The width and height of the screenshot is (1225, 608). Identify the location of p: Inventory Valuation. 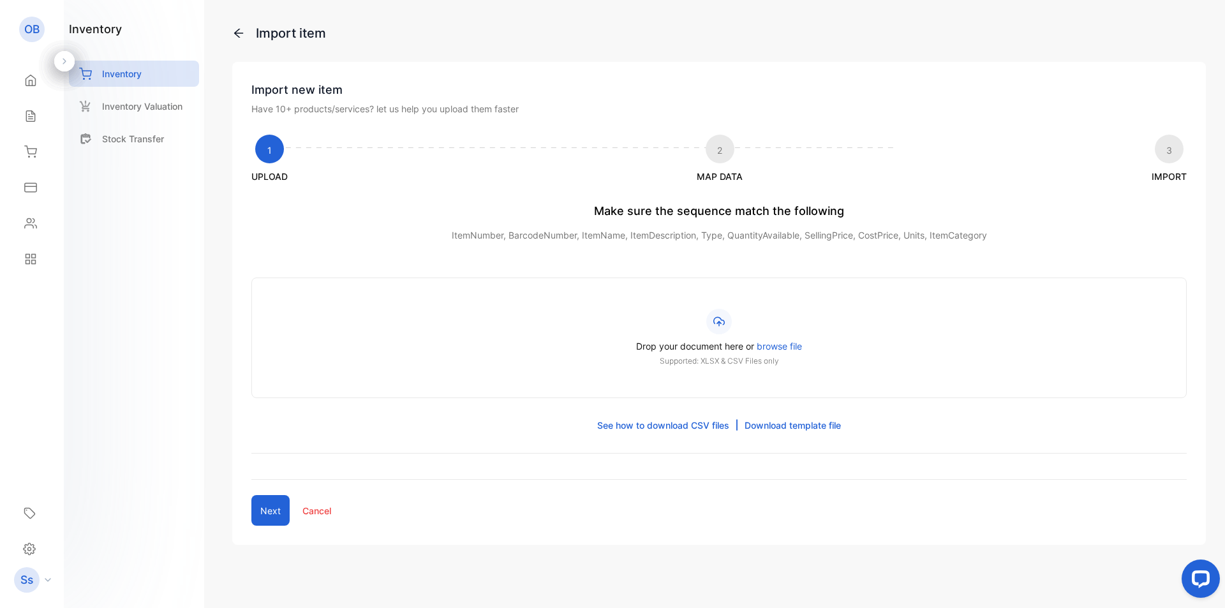
(142, 106).